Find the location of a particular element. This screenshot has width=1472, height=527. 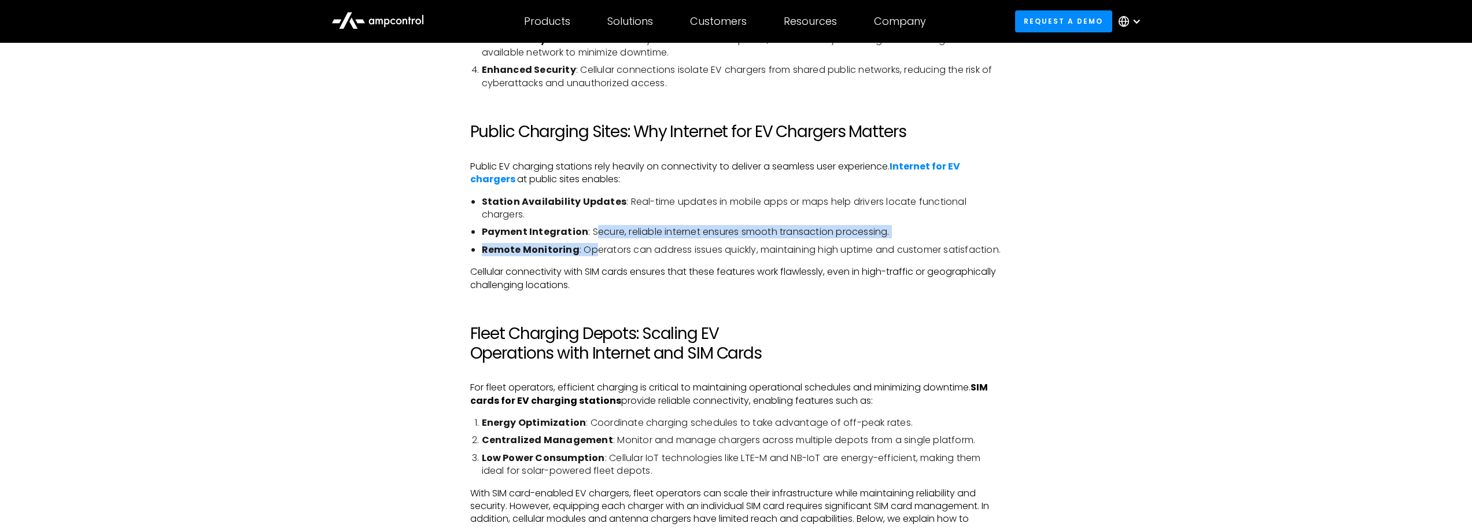

div: Resources is located at coordinates (811, 21).